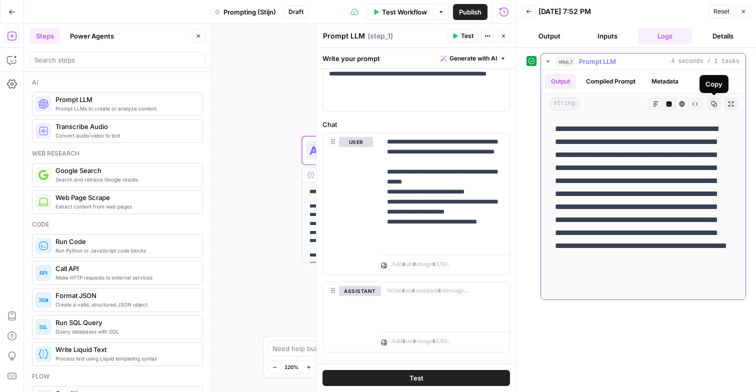 Image resolution: width=756 pixels, height=392 pixels. Describe the element at coordinates (607, 36) in the screenshot. I see `button: Inputs` at that location.